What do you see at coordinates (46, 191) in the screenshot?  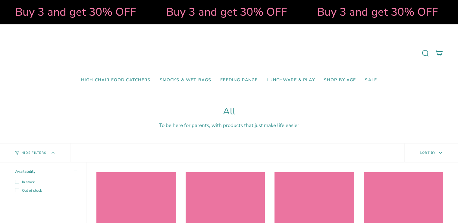 I see `label: Out of stock` at bounding box center [46, 191].